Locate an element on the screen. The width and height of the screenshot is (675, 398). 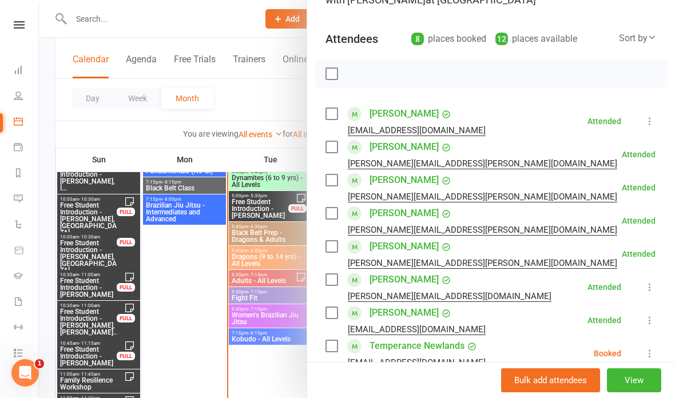
a: Calendar is located at coordinates (26, 122).